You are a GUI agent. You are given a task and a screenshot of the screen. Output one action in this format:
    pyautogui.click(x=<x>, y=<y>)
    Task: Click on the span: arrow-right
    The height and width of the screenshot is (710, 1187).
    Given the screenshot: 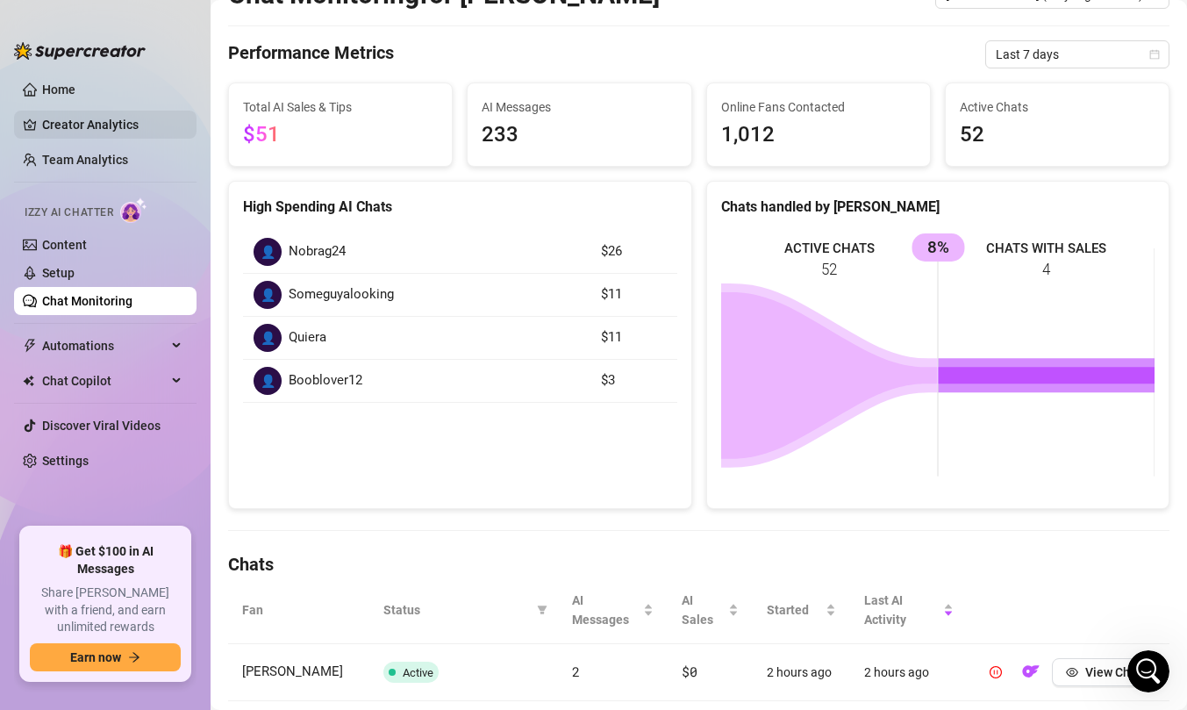 What is the action you would take?
    pyautogui.click(x=134, y=657)
    